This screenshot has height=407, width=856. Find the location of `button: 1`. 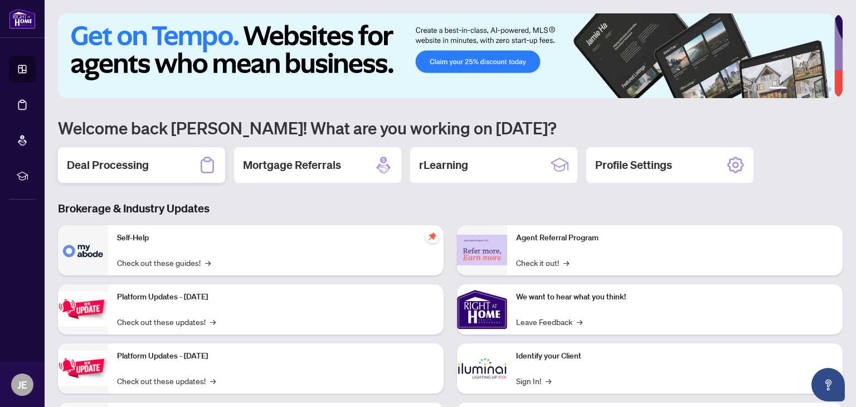

button: 1 is located at coordinates (778, 89).